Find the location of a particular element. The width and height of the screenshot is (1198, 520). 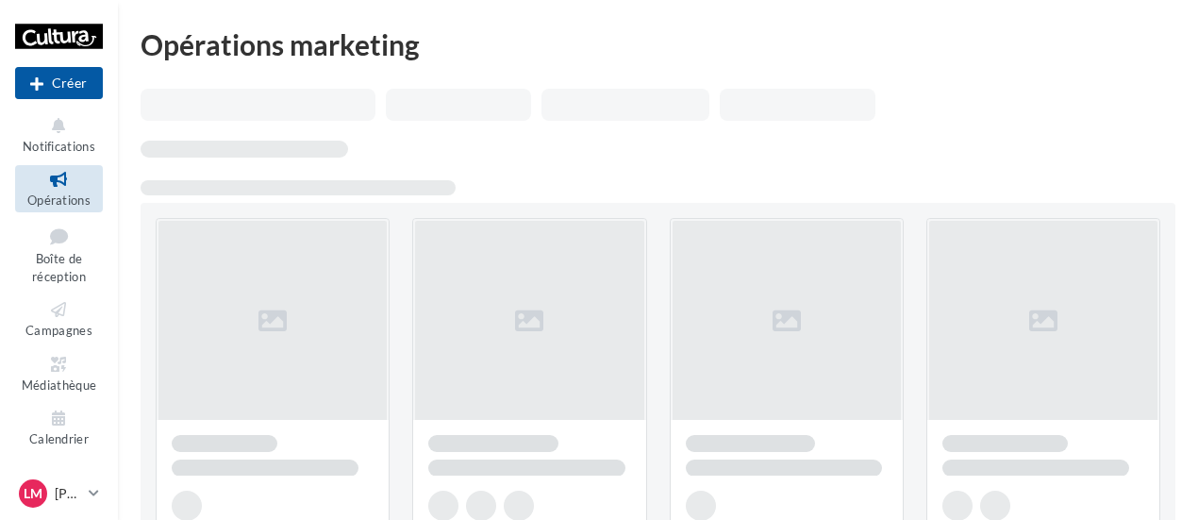

span: Boîte de réception is located at coordinates (58, 267).